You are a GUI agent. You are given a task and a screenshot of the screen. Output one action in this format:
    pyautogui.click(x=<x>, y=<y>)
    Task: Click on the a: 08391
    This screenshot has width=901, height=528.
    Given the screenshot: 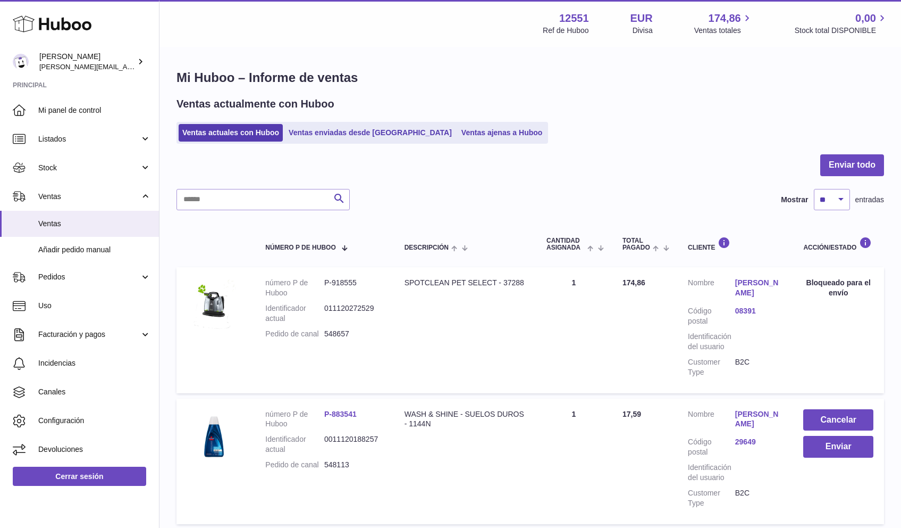 What is the action you would take?
    pyautogui.click(x=759, y=311)
    